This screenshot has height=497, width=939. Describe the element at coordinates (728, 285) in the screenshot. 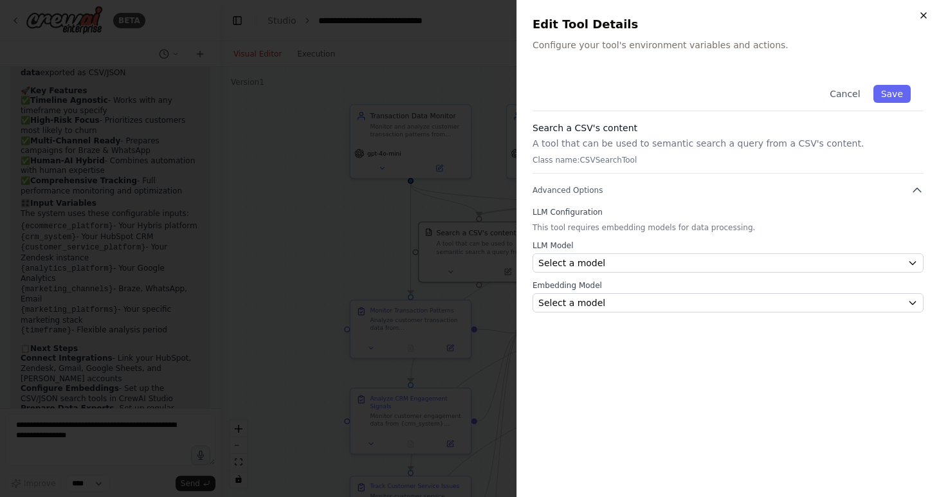

I see `label: Embedding Model` at that location.